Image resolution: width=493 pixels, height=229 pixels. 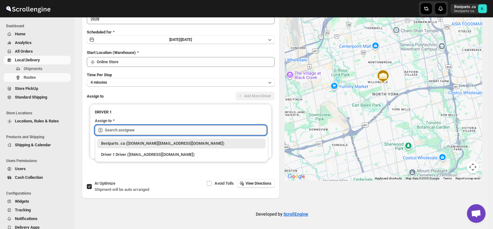 I want to click on a: Open this area in Google Maps (opens a new window), so click(x=297, y=177).